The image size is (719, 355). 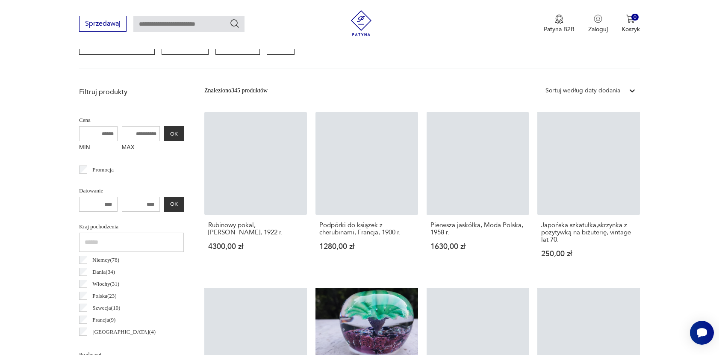 I want to click on div: Znaleziono 345 produktów, so click(x=236, y=91).